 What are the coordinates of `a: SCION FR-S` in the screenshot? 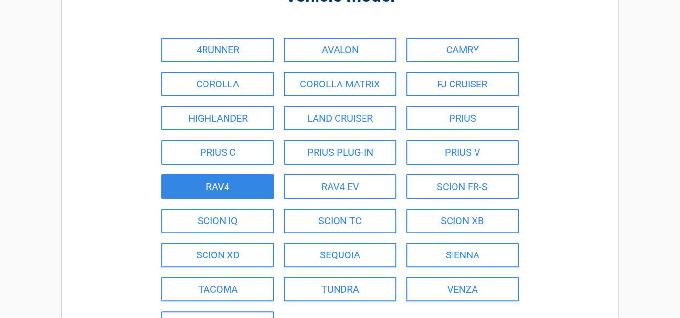 It's located at (462, 187).